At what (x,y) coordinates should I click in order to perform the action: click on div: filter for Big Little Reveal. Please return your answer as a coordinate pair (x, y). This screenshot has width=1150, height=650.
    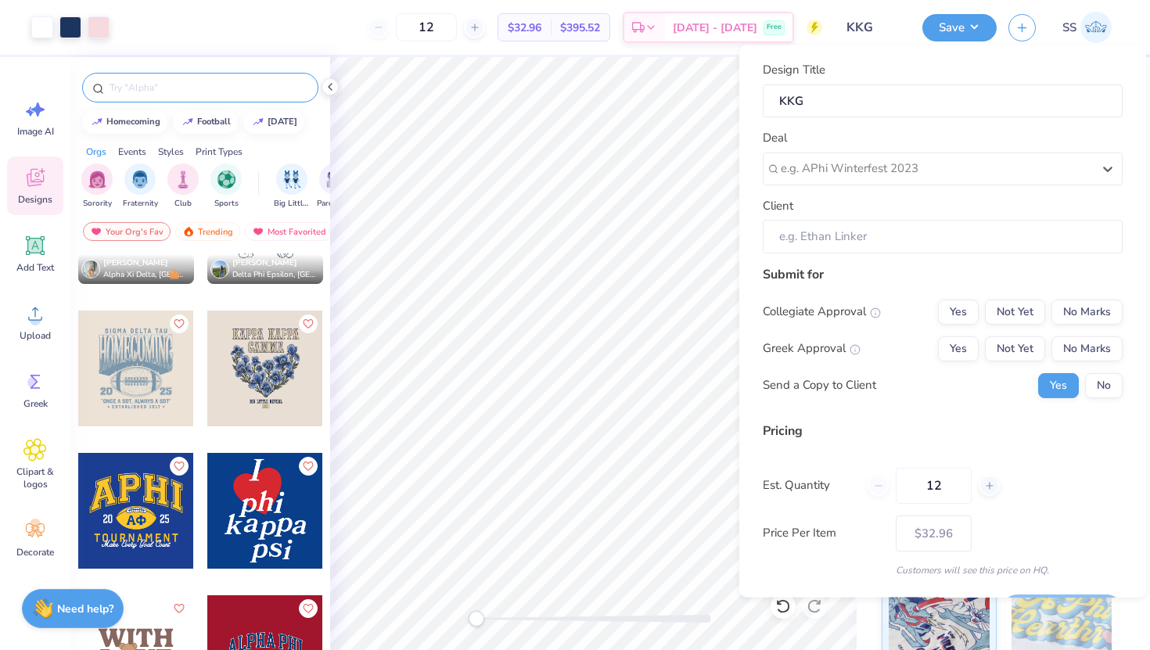
    Looking at the image, I should click on (292, 186).